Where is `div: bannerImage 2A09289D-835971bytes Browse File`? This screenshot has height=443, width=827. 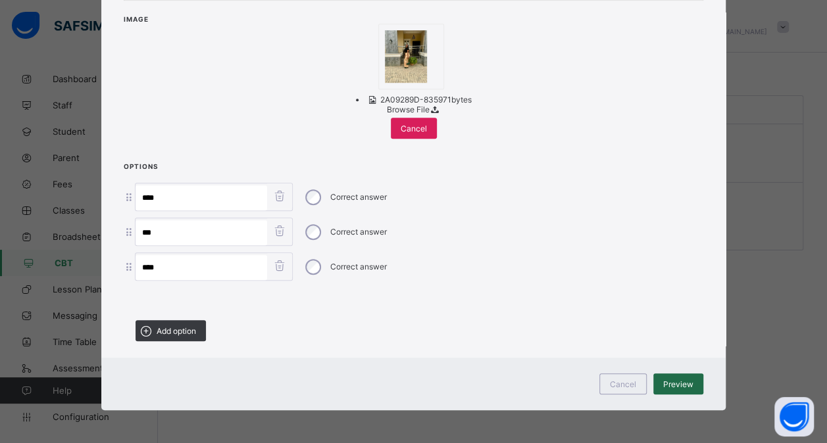
div: bannerImage 2A09289D-835971bytes Browse File is located at coordinates (413, 69).